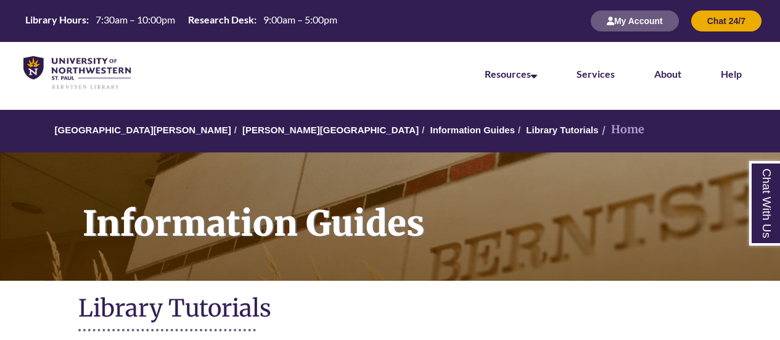 The height and width of the screenshot is (340, 780). I want to click on span: 7:30am – 10:00pm, so click(135, 19).